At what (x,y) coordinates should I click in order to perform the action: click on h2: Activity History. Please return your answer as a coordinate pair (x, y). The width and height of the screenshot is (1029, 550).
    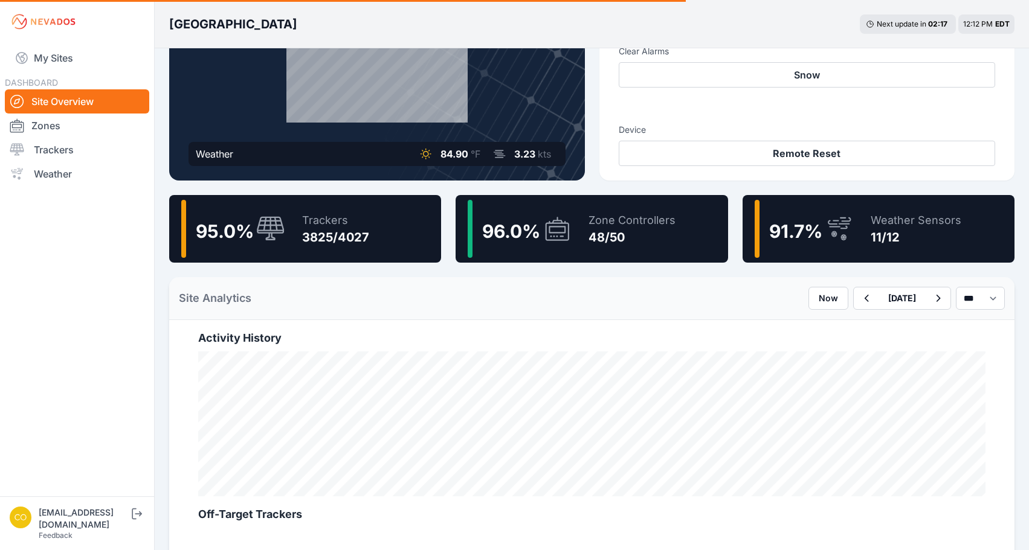
    Looking at the image, I should click on (592, 338).